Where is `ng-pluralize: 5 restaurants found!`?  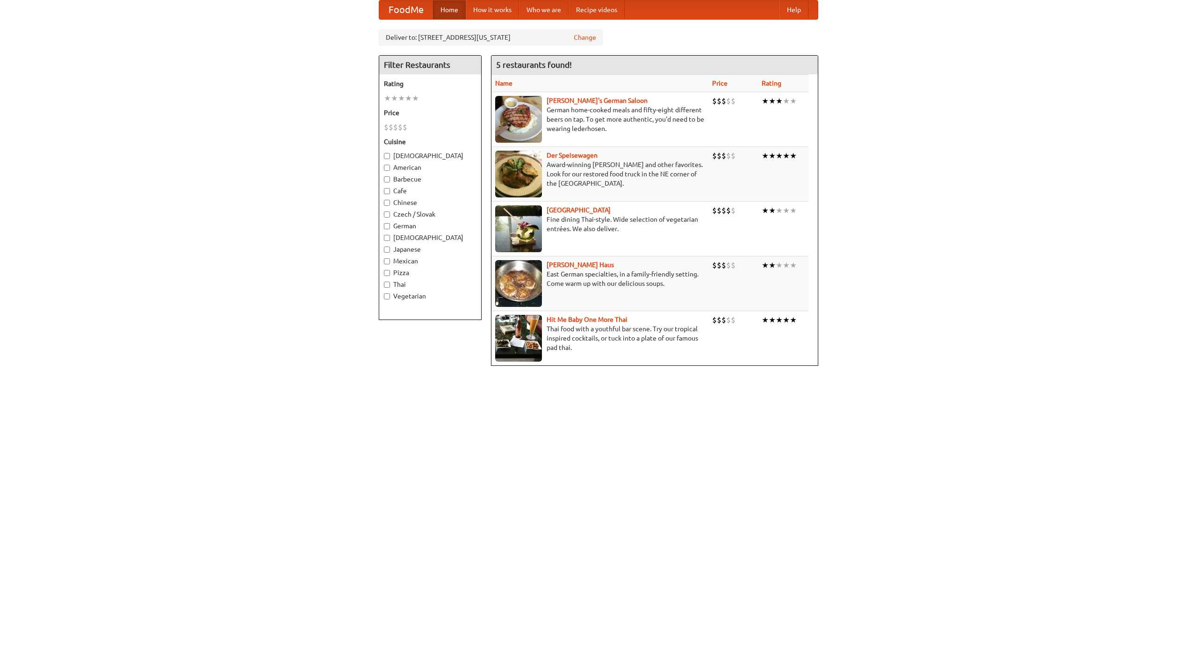 ng-pluralize: 5 restaurants found! is located at coordinates (534, 65).